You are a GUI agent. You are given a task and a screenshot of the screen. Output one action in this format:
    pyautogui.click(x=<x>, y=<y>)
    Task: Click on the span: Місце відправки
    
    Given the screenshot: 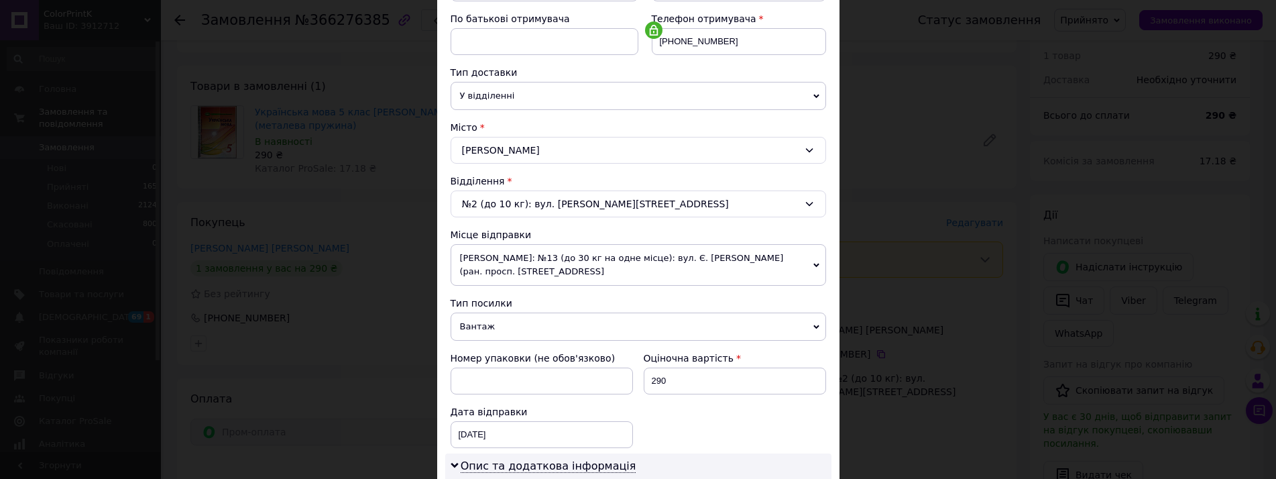 What is the action you would take?
    pyautogui.click(x=491, y=235)
    